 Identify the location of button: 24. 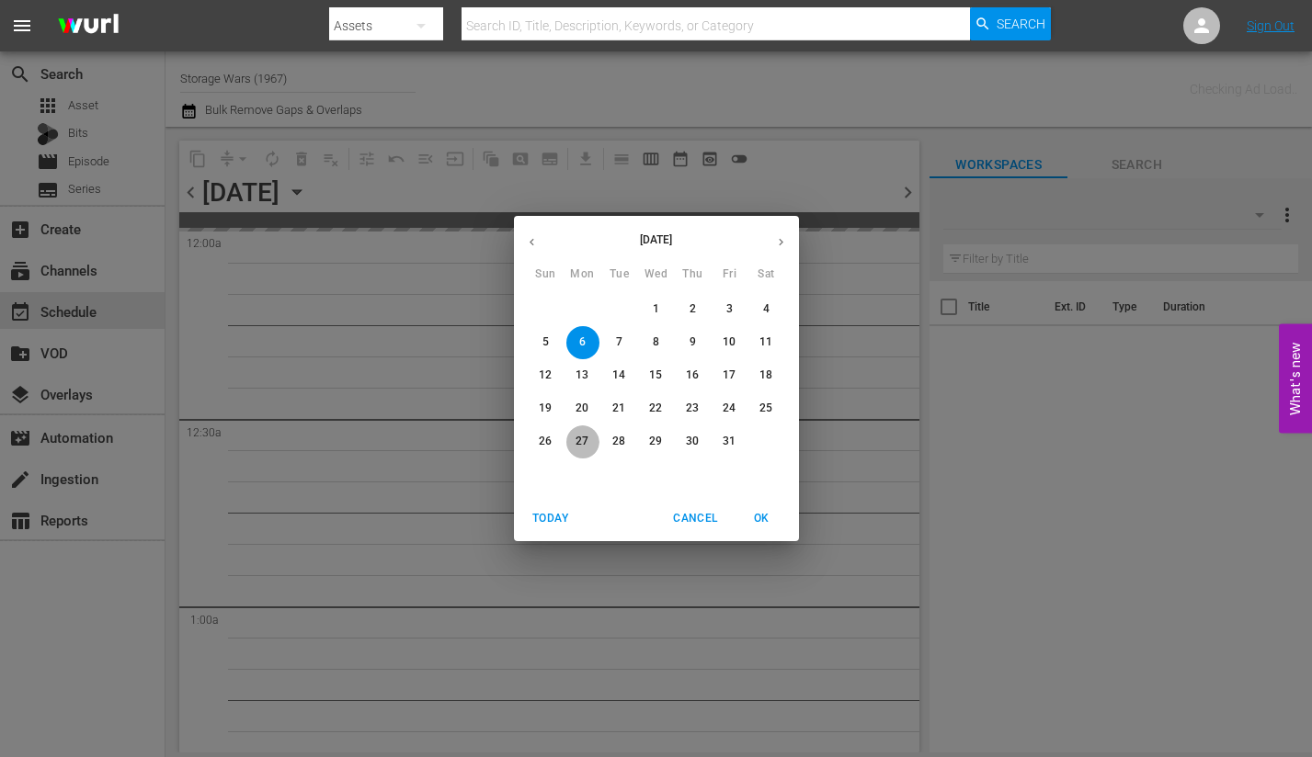
(730, 409).